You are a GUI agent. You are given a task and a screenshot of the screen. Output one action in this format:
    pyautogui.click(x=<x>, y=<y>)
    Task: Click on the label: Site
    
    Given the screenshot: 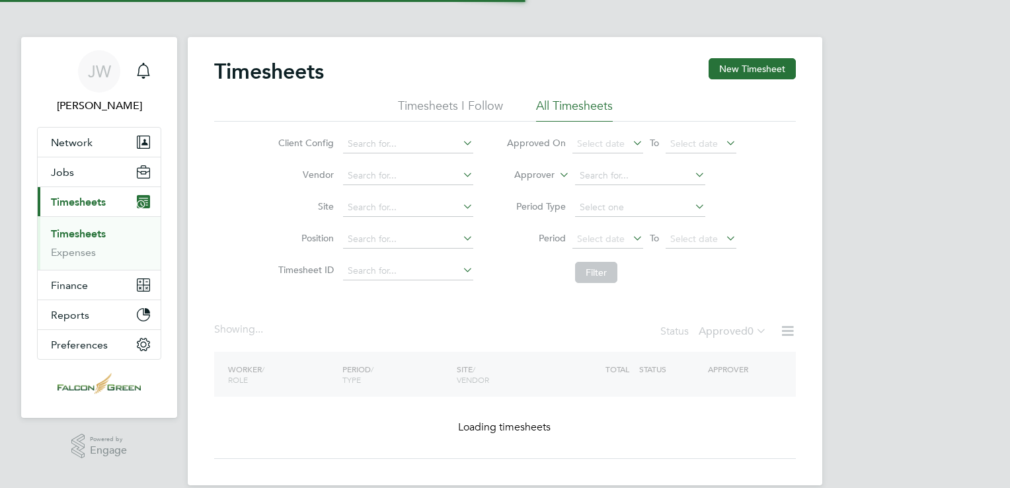 What is the action you would take?
    pyautogui.click(x=304, y=206)
    